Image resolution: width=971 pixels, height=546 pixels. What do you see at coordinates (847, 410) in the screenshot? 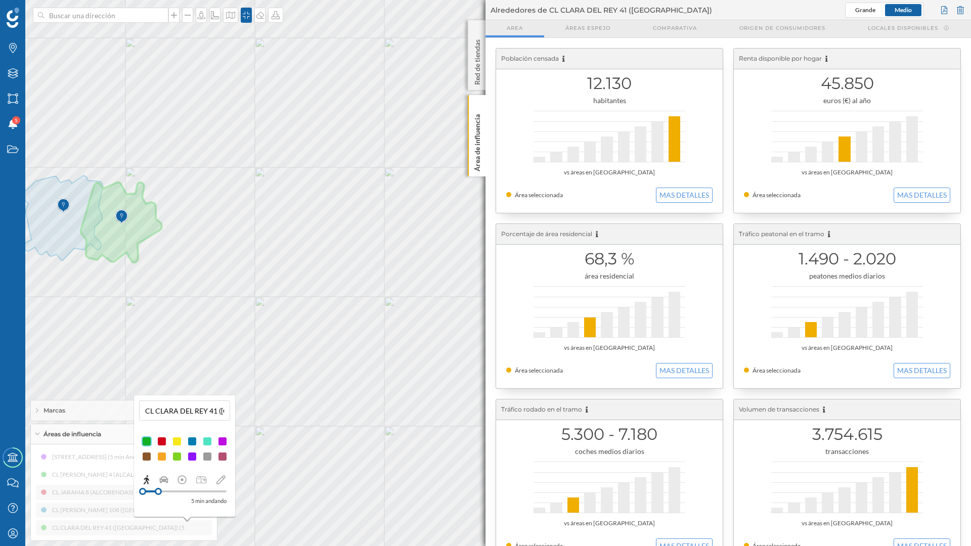
I see `div: Volumen de transacciones` at bounding box center [847, 410].